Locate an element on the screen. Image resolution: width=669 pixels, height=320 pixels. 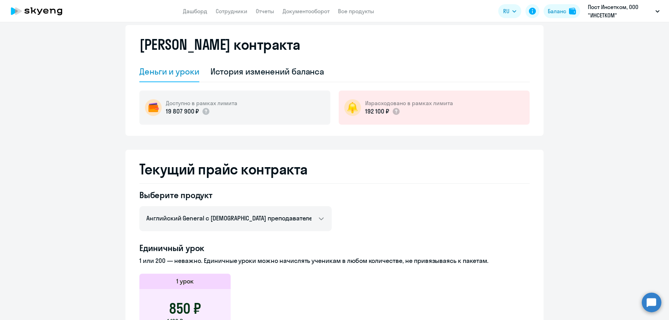
a: Сотрудники is located at coordinates (231, 11).